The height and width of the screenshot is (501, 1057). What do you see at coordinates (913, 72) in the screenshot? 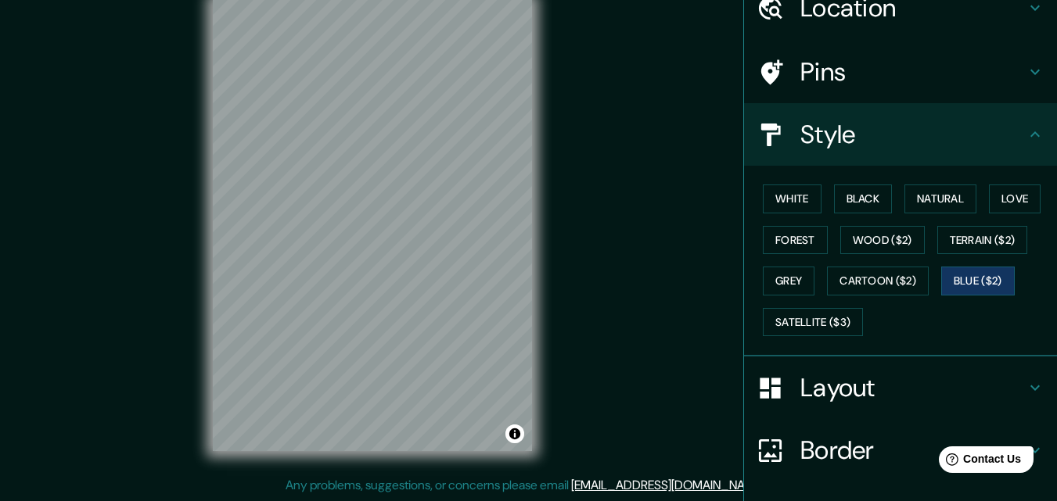
I see `h4: Pins` at bounding box center [913, 72].